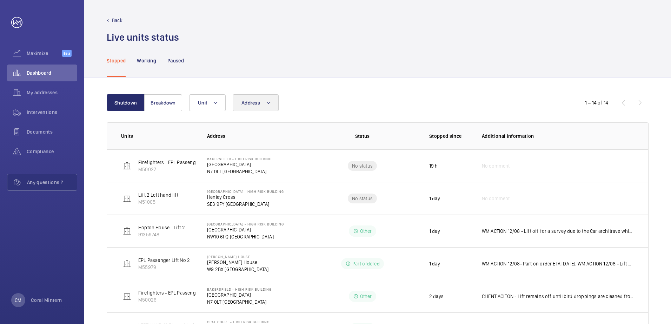 This screenshot has width=671, height=324. What do you see at coordinates (52, 112) in the screenshot?
I see `span: Interventions` at bounding box center [52, 112].